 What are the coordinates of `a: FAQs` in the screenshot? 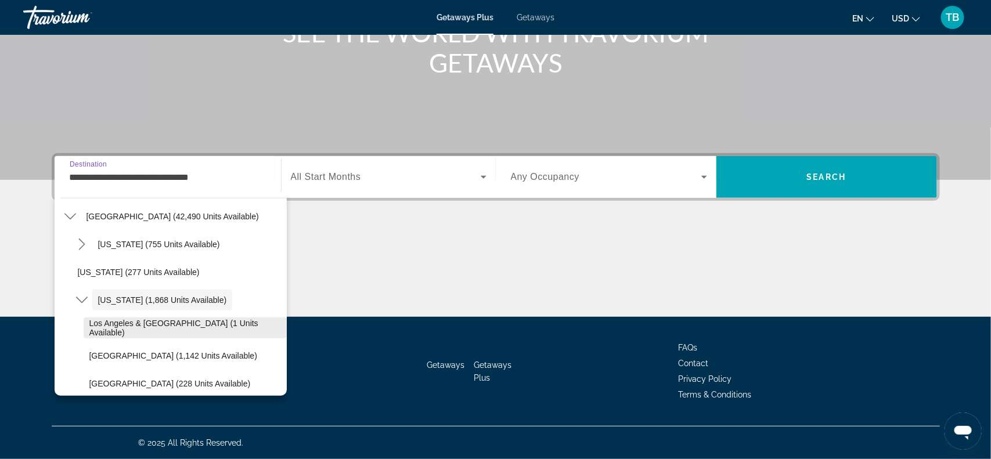 It's located at (688, 348).